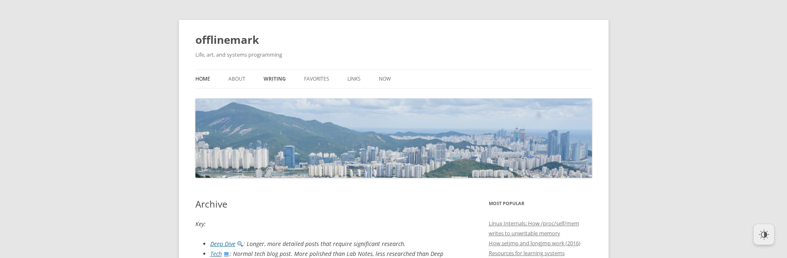 The height and width of the screenshot is (258, 787). Describe the element at coordinates (227, 40) in the screenshot. I see `a: offlinemark` at that location.